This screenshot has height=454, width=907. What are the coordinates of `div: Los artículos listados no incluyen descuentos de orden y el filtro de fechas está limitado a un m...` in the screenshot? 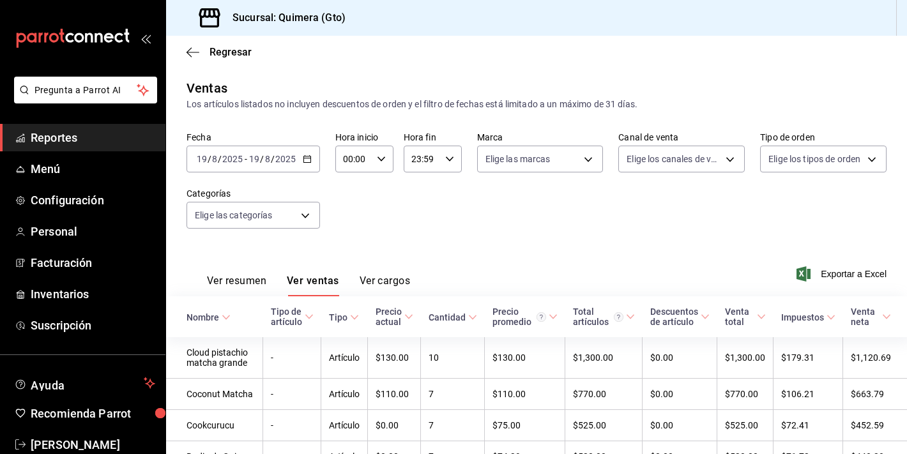 It's located at (537, 104).